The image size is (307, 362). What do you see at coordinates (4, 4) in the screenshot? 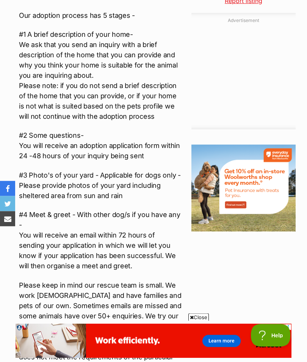
I see `img: consumer-privacy-logo.png` at bounding box center [4, 4].